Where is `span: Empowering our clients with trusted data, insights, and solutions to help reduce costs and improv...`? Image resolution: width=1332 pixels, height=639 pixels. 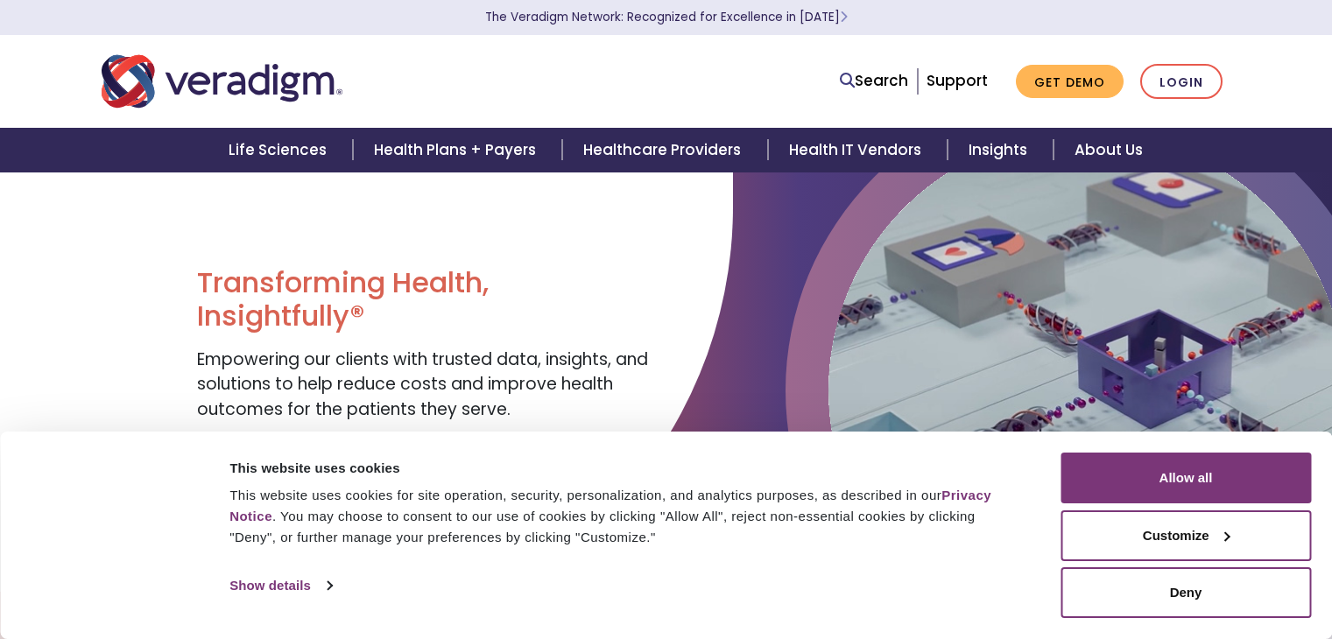
span: Empowering our clients with trusted data, insights, and solutions to help reduce costs and improv... is located at coordinates (422, 385).